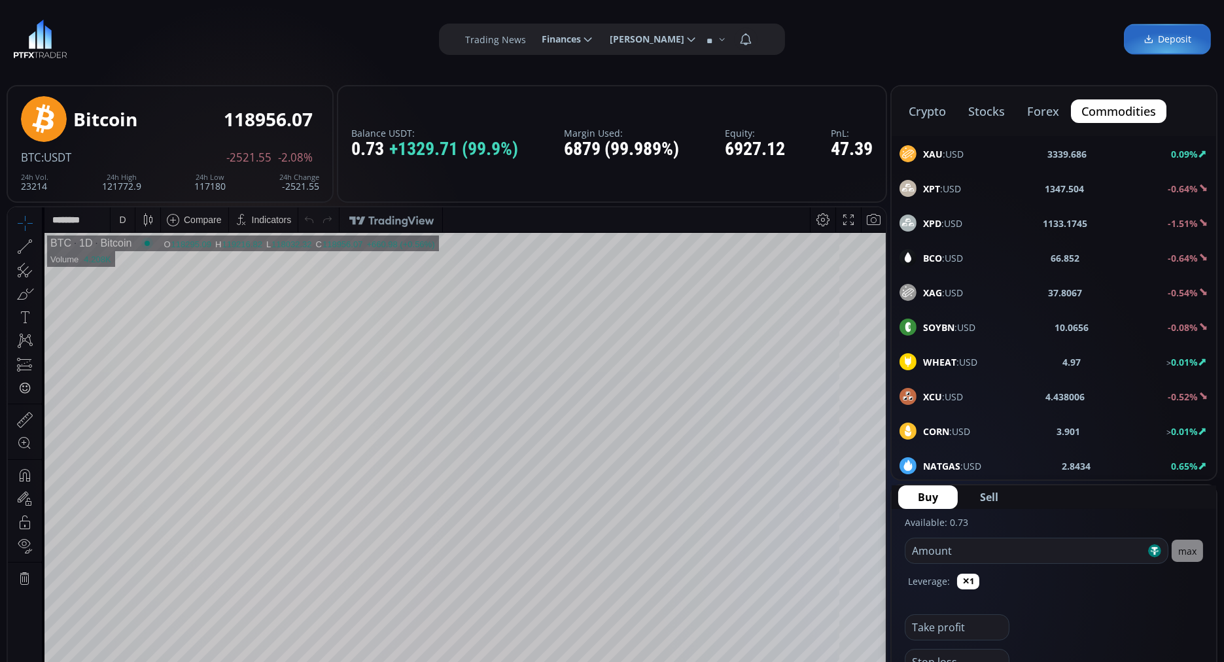 The height and width of the screenshot is (662, 1224). I want to click on div: auto, so click(862, 532).